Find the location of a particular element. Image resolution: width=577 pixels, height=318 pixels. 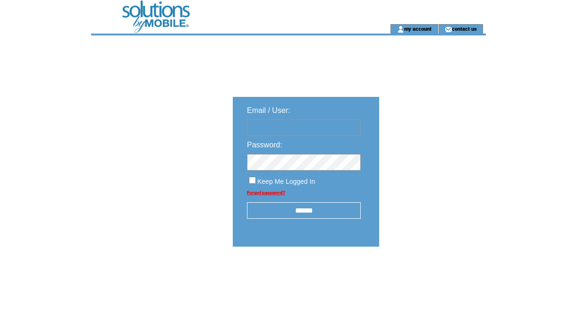

a: contact us is located at coordinates (464, 28).